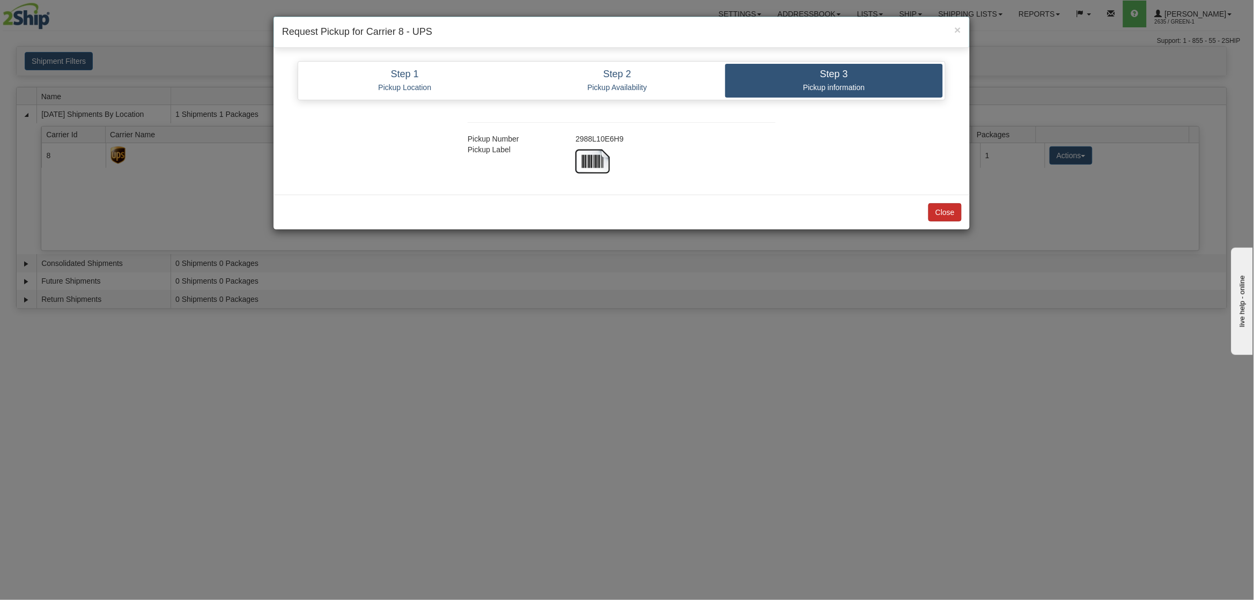  What do you see at coordinates (622, 32) in the screenshot?
I see `h4: Request Pickup for Carrier 8 - UPS` at bounding box center [622, 32].